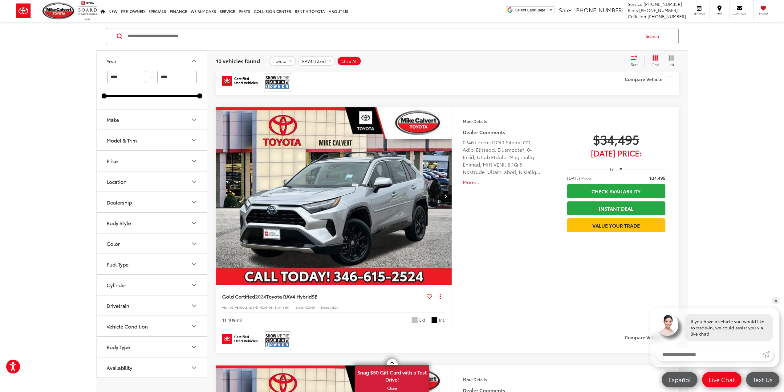 This screenshot has width=784, height=392. I want to click on button: Fuel TypeFuel Type, so click(152, 264).